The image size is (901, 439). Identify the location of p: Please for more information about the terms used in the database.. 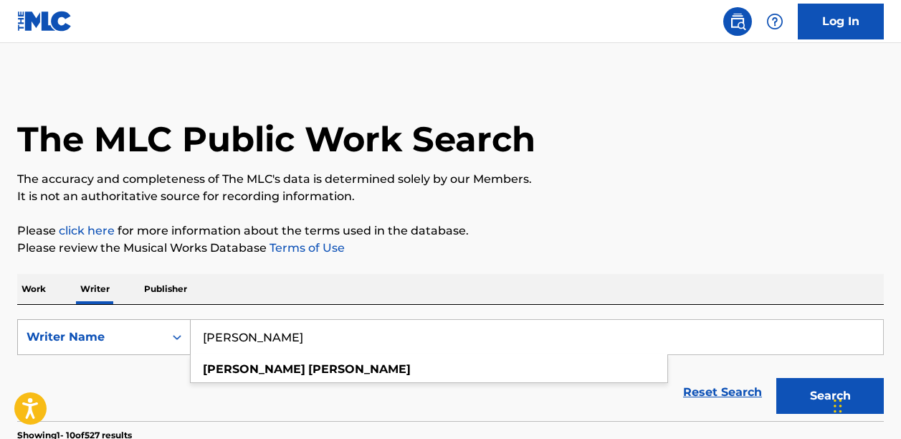
(450, 231).